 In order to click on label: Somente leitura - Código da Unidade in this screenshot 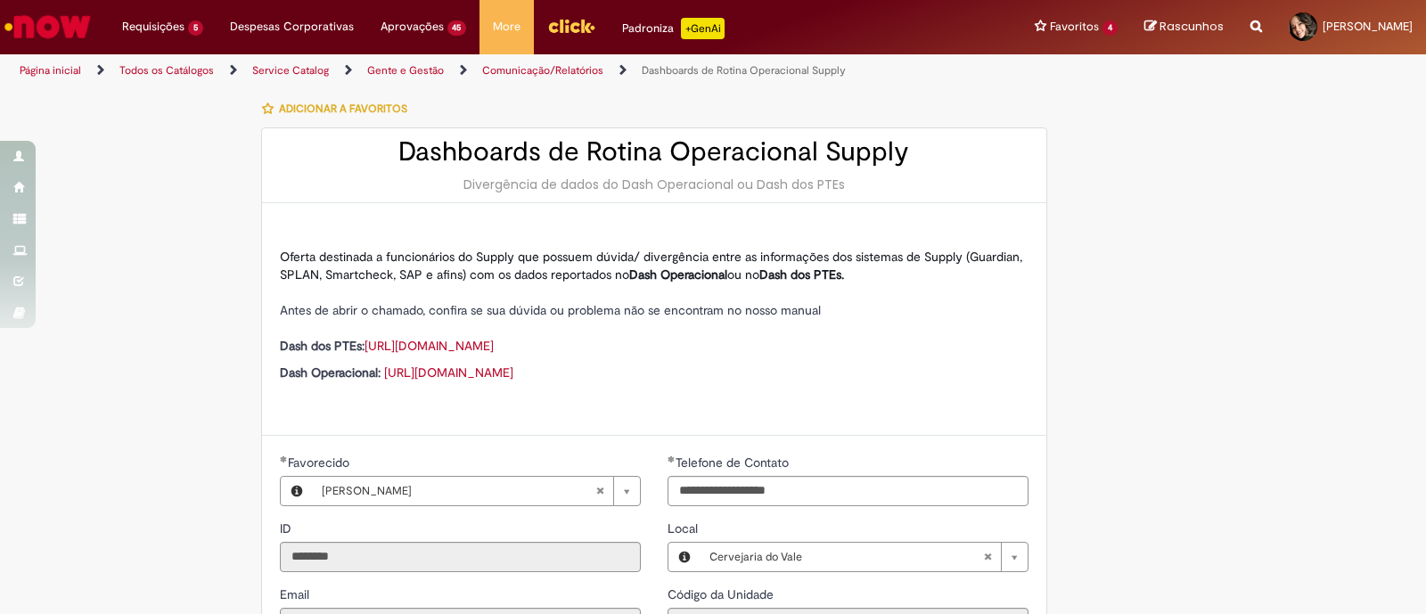, I will do `click(722, 594)`.